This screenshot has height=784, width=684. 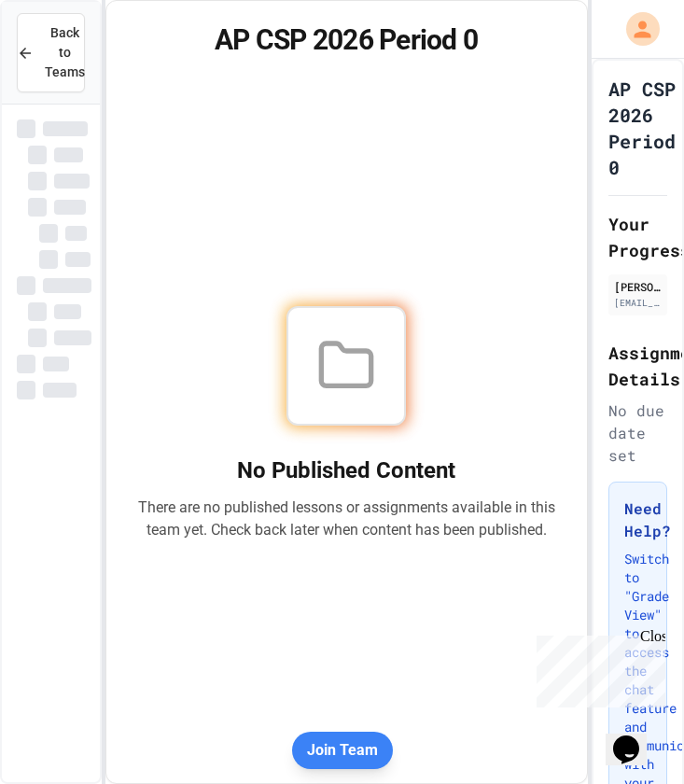 What do you see at coordinates (636, 29) in the screenshot?
I see `div: My Account` at bounding box center [636, 29].